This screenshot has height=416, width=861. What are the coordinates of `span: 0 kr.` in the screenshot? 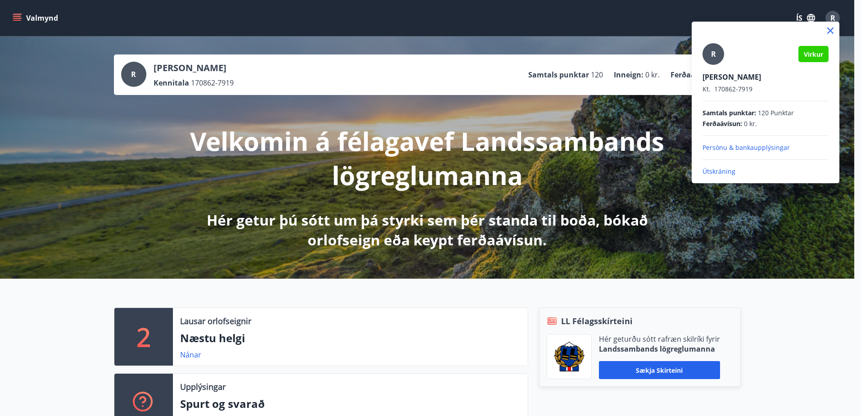 It's located at (750, 124).